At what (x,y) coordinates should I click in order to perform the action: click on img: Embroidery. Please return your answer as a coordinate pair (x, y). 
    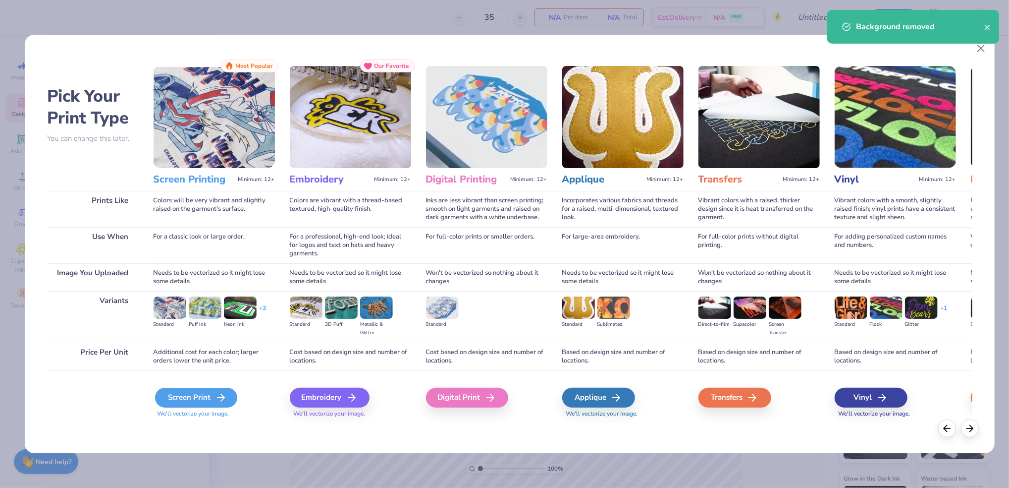
    Looking at the image, I should click on (350, 117).